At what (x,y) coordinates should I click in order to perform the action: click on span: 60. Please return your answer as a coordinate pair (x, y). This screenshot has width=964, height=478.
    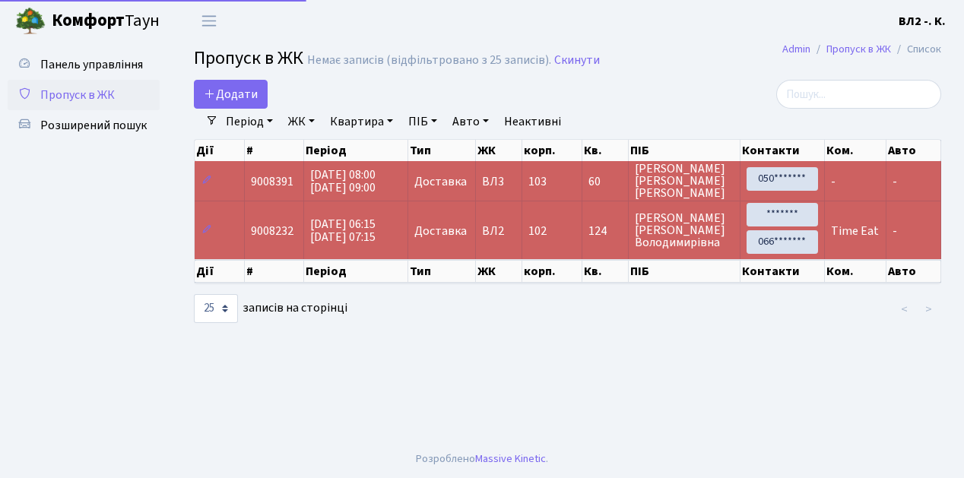
    Looking at the image, I should click on (604, 182).